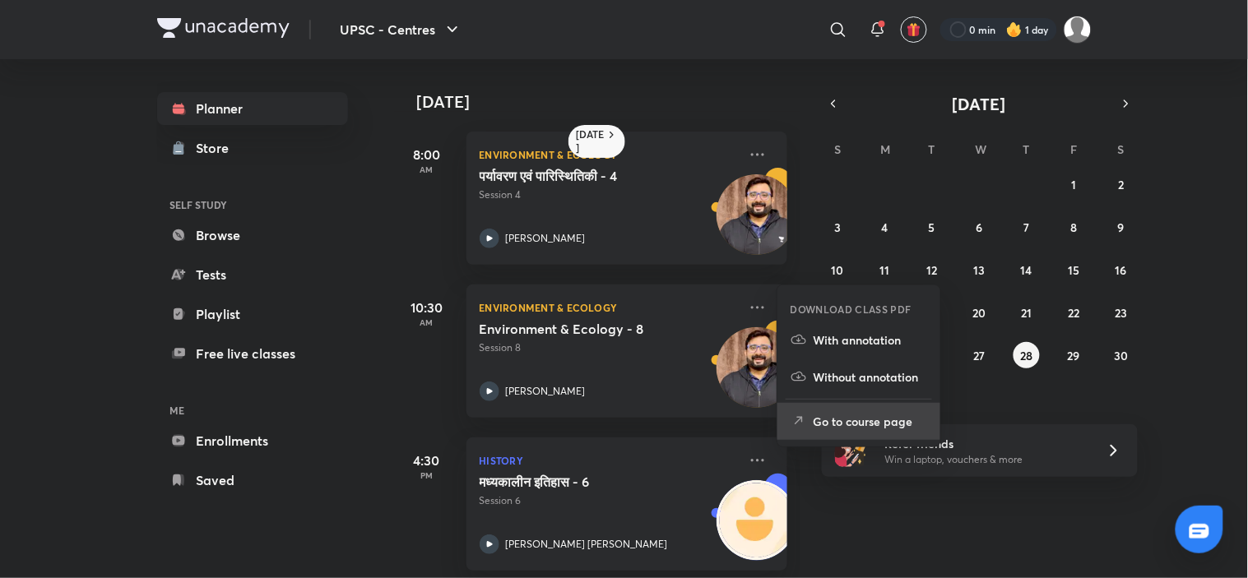 The image size is (1248, 578). What do you see at coordinates (1121, 270) in the screenshot?
I see `button: August 16, 2025` at bounding box center [1121, 270].